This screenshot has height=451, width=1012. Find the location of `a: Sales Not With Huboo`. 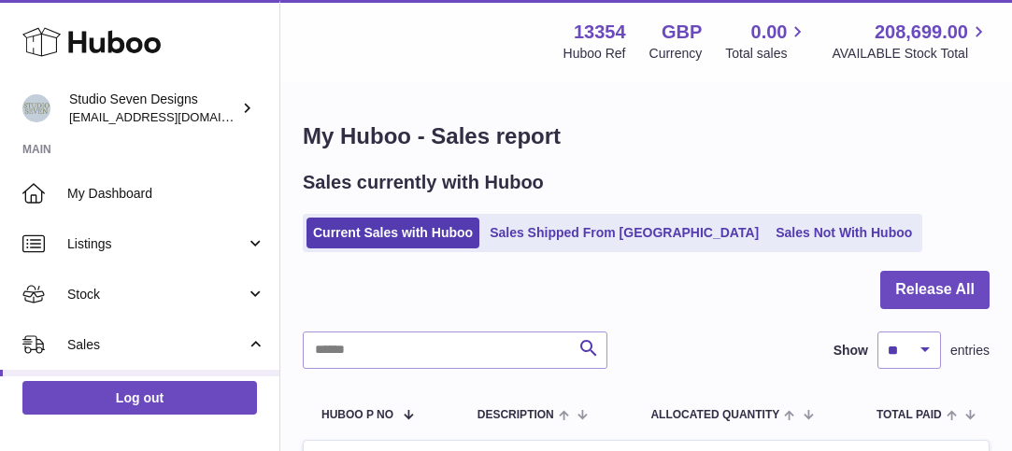

a: Sales Not With Huboo is located at coordinates (843, 233).